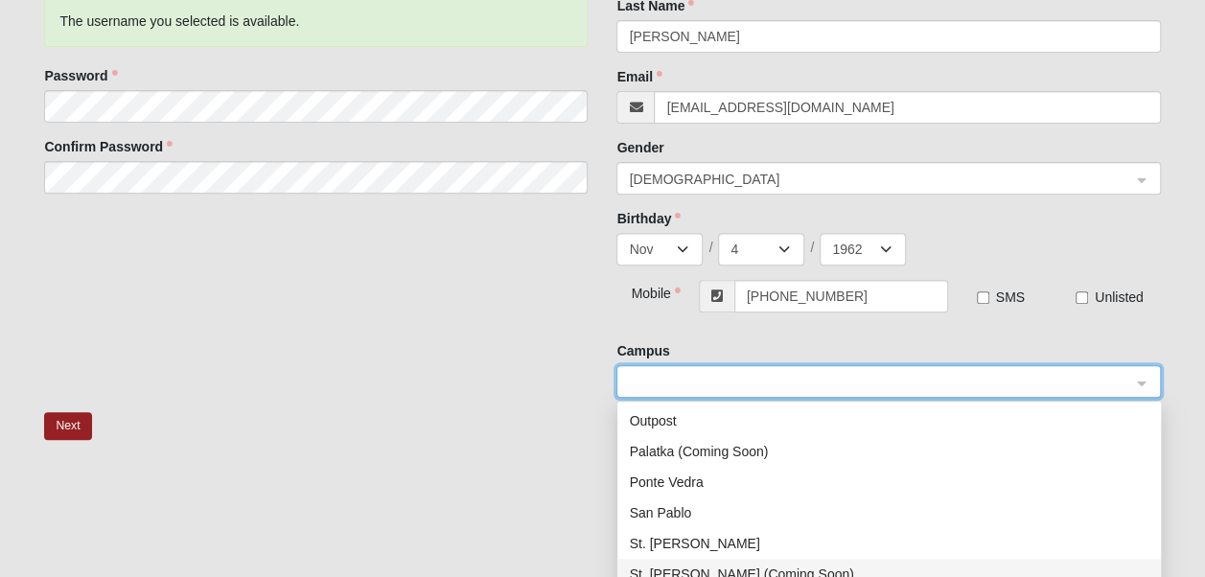  What do you see at coordinates (889, 513) in the screenshot?
I see `div: San Pablo` at bounding box center [889, 513].